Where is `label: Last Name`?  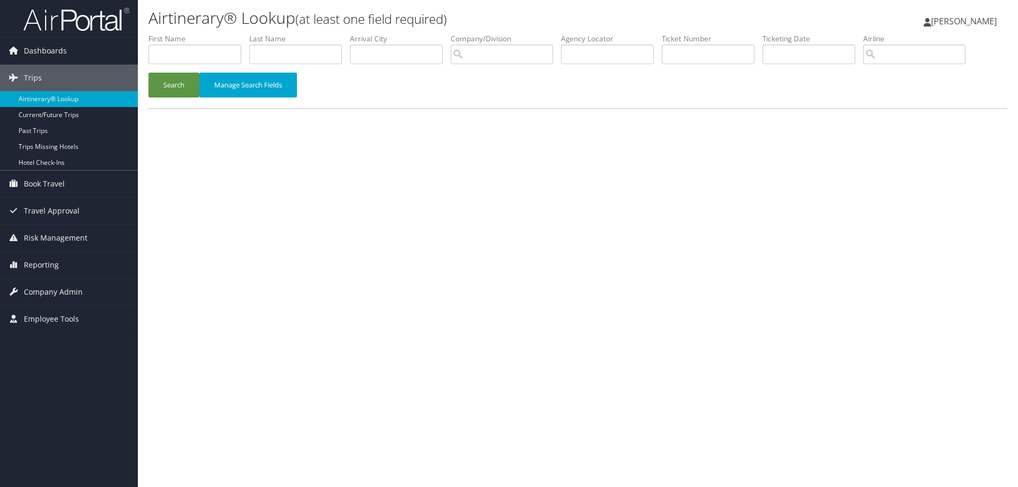 label: Last Name is located at coordinates (300, 39).